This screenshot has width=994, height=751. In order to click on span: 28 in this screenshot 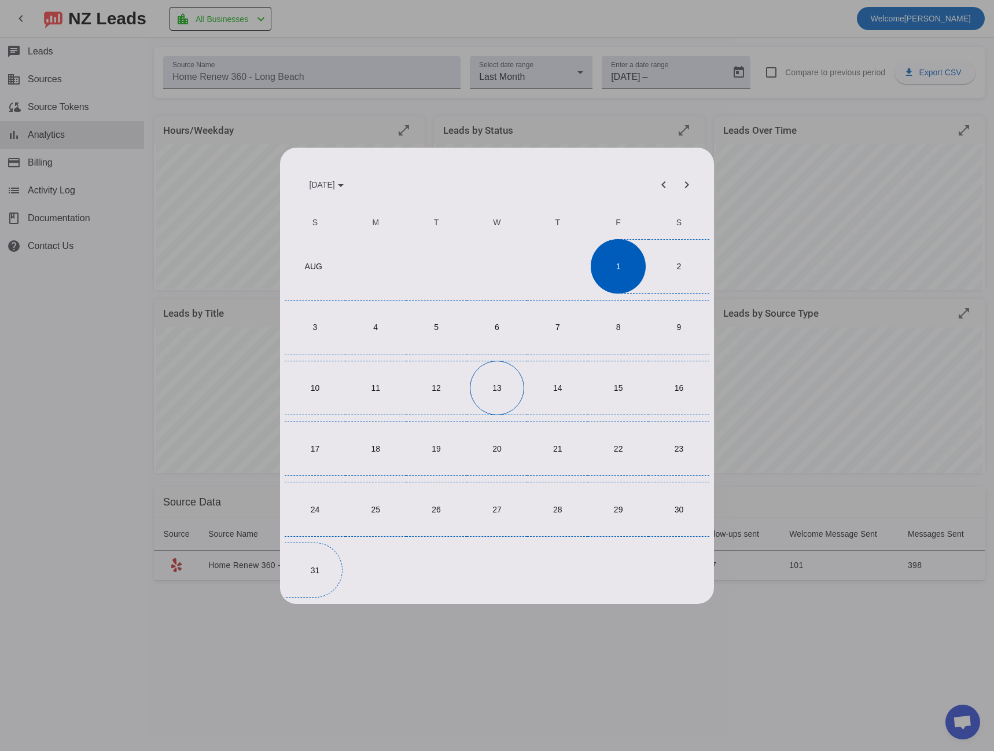, I will do `click(558, 509)`.